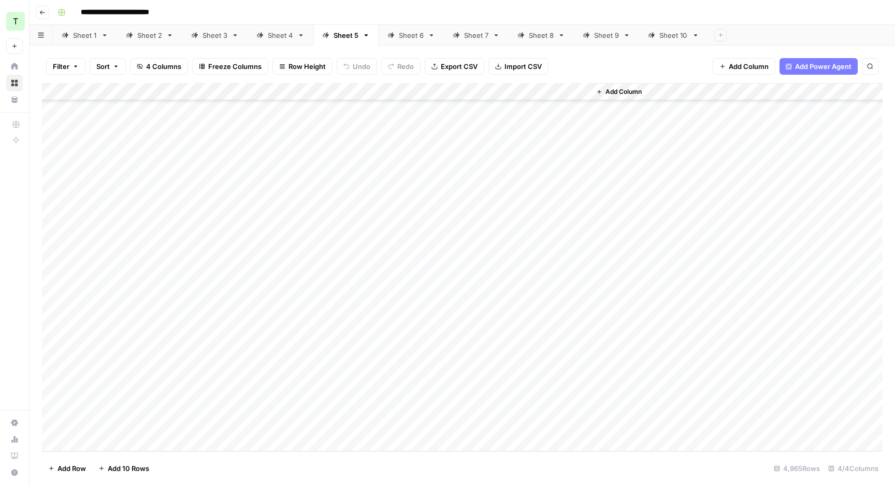 Image resolution: width=895 pixels, height=485 pixels. I want to click on div: Sheet 2, so click(150, 35).